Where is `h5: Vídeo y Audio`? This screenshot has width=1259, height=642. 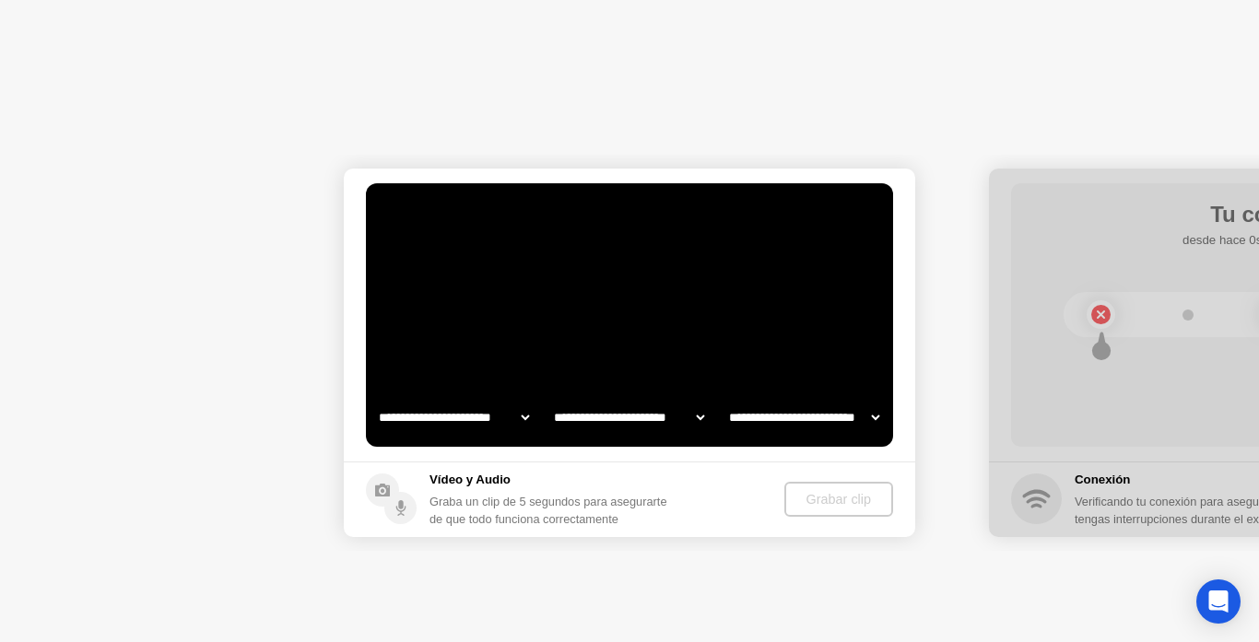 h5: Vídeo y Audio is located at coordinates (552, 480).